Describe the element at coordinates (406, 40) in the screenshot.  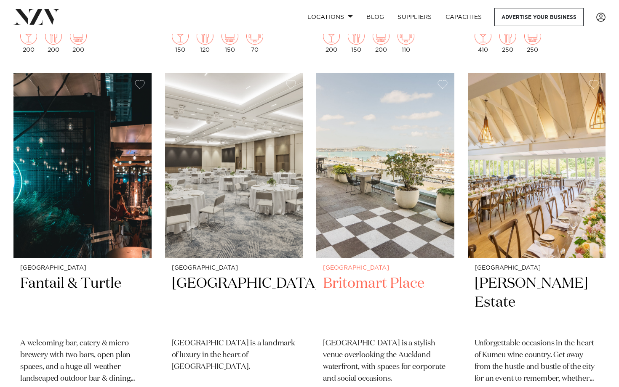
I see `div: 110` at that location.